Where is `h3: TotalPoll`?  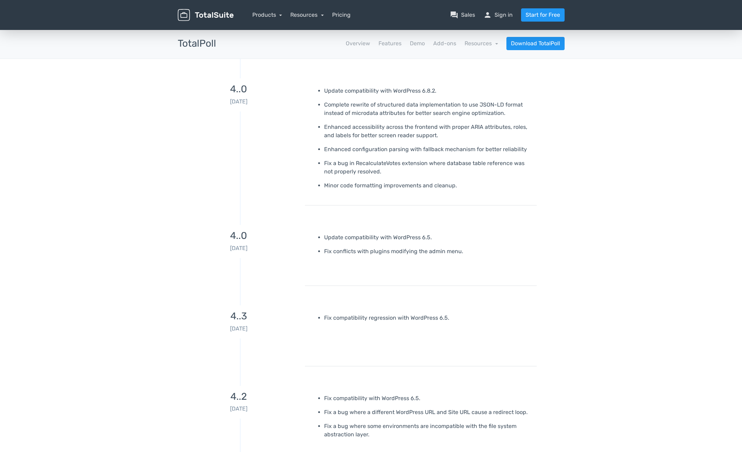 h3: TotalPoll is located at coordinates (197, 44).